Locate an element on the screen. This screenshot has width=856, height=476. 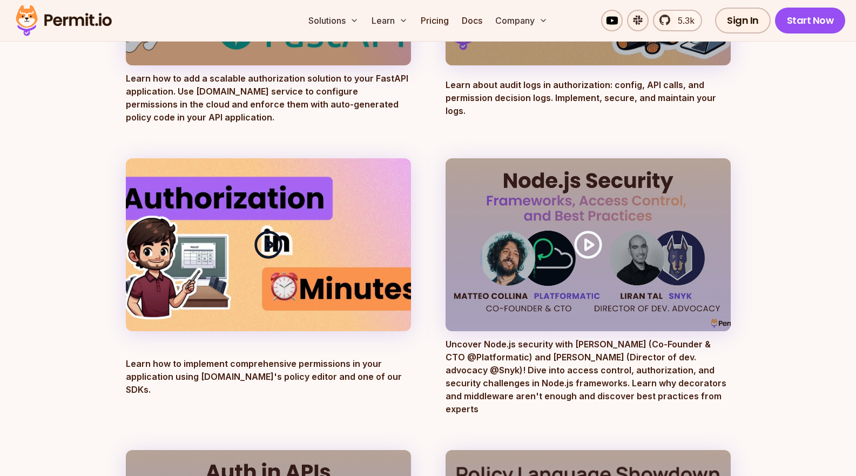
a: Pricing is located at coordinates (435, 21).